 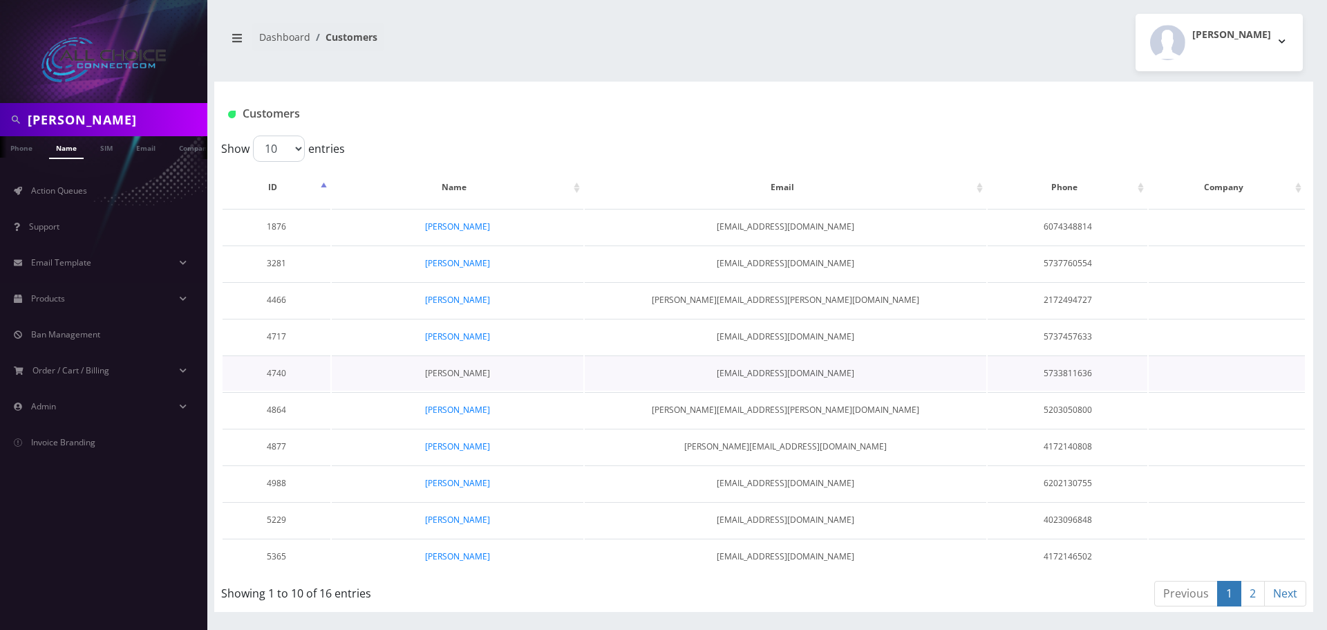 I want to click on a: Phone, so click(x=21, y=146).